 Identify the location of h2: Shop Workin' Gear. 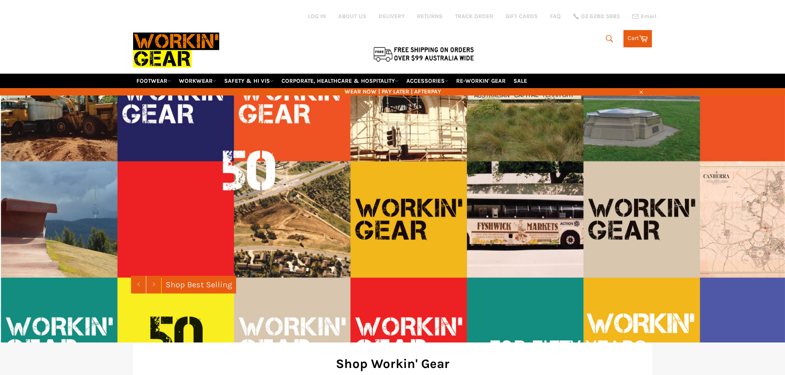
(393, 364).